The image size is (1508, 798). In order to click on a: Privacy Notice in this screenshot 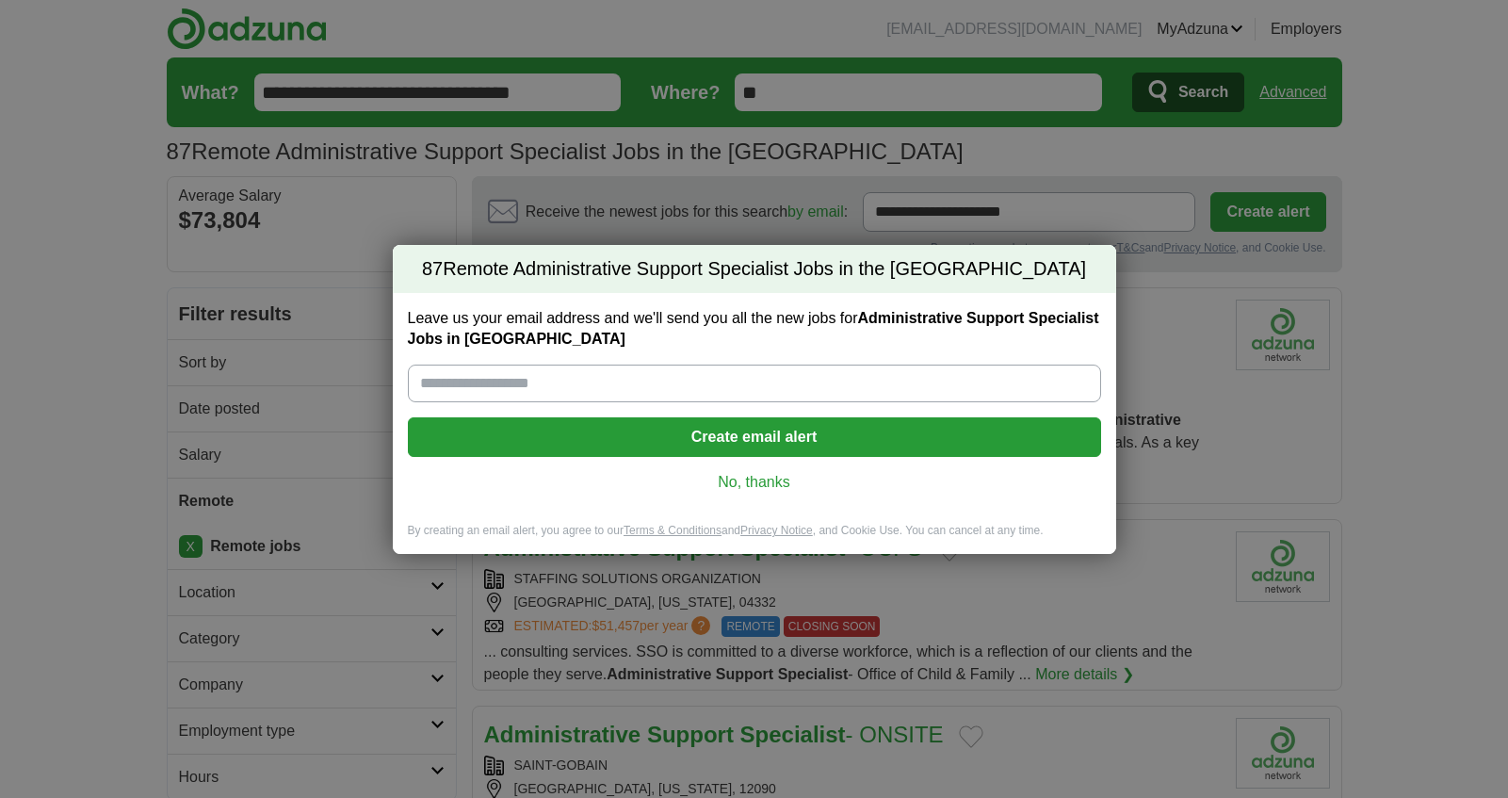, I will do `click(776, 530)`.